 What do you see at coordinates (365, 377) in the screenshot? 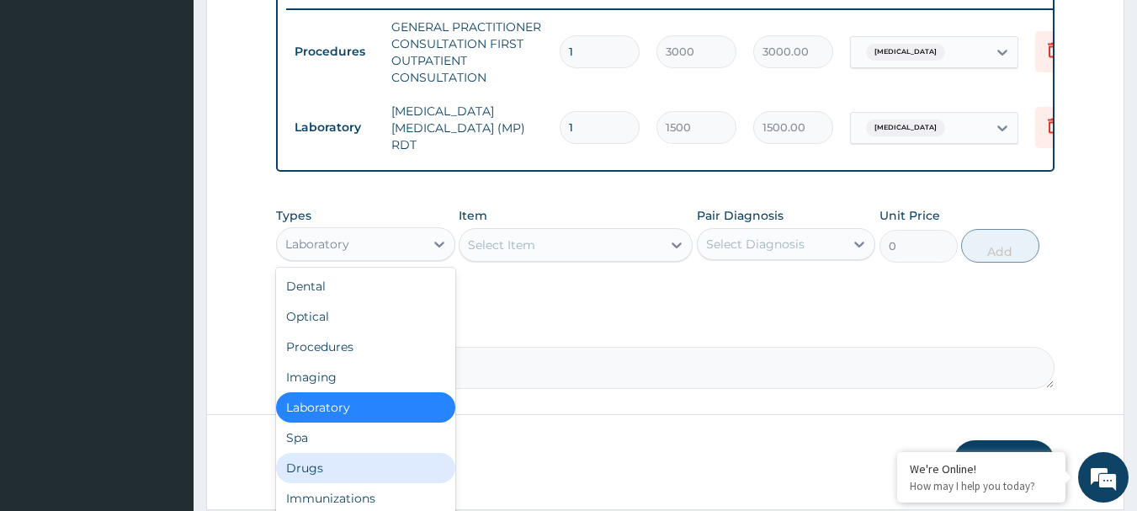
I see `div: Imaging` at bounding box center [365, 377].